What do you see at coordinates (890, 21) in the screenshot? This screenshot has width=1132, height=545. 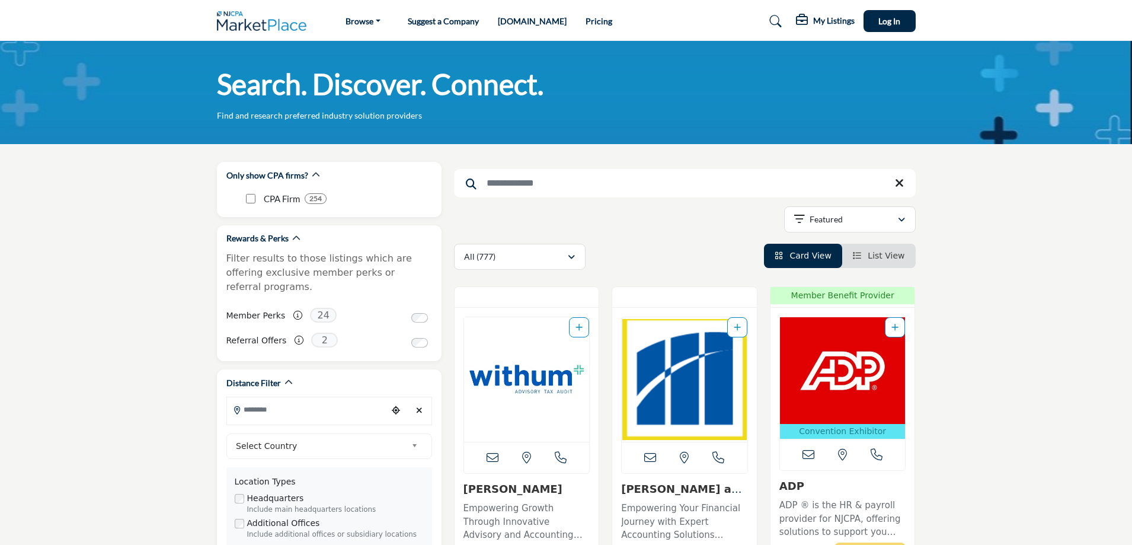 I see `button: Log In` at bounding box center [890, 21].